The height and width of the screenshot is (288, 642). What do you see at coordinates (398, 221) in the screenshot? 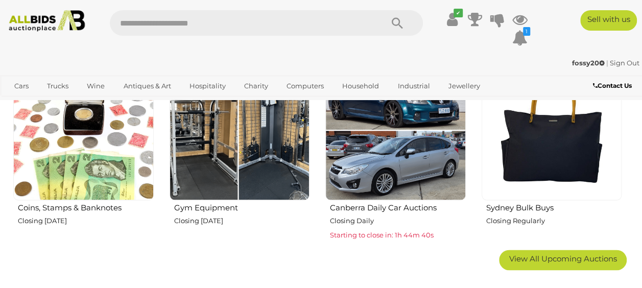
I see `p: Closing Daily` at bounding box center [398, 221].